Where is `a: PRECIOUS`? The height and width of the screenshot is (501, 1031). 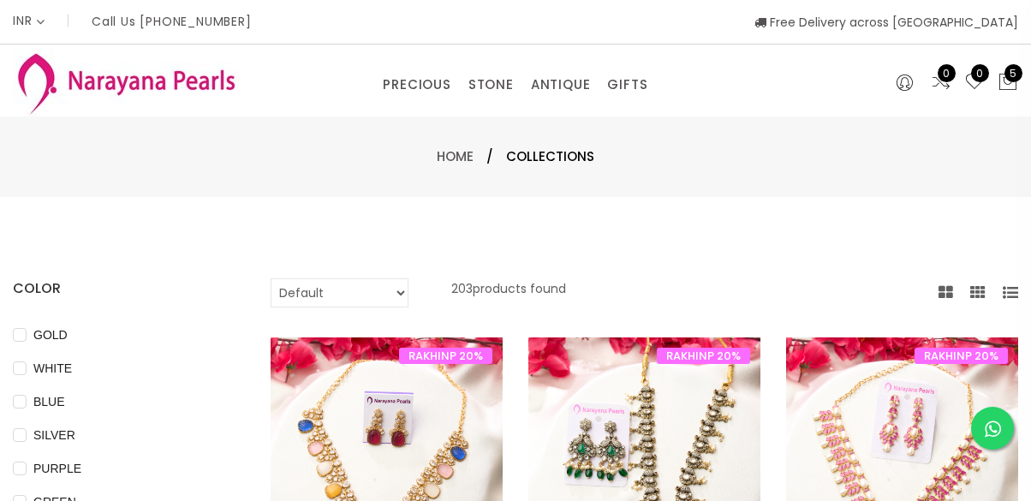 a: PRECIOUS is located at coordinates (416, 85).